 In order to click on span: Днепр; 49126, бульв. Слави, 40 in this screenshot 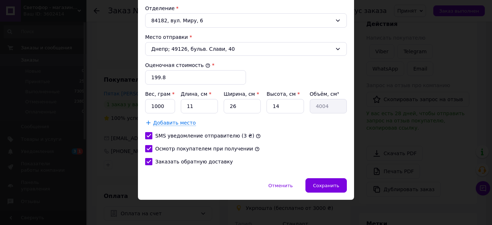, I will do `click(242, 49)`.